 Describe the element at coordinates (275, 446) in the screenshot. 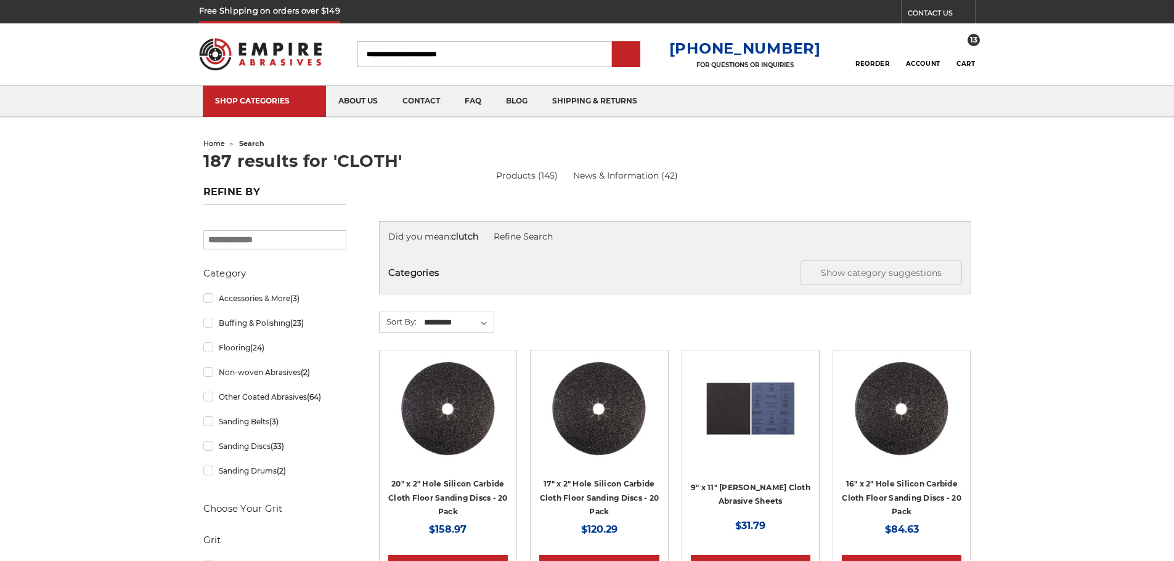

I see `a: Sanding Discs(33)` at that location.